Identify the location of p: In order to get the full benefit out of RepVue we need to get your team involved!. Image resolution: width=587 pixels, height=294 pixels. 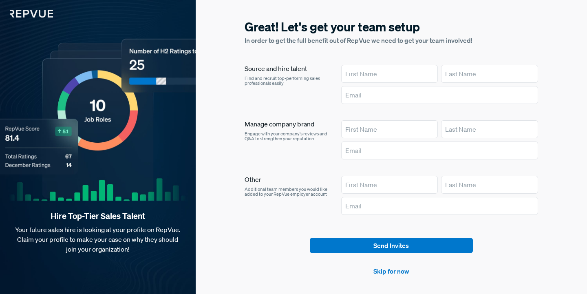
(392, 40).